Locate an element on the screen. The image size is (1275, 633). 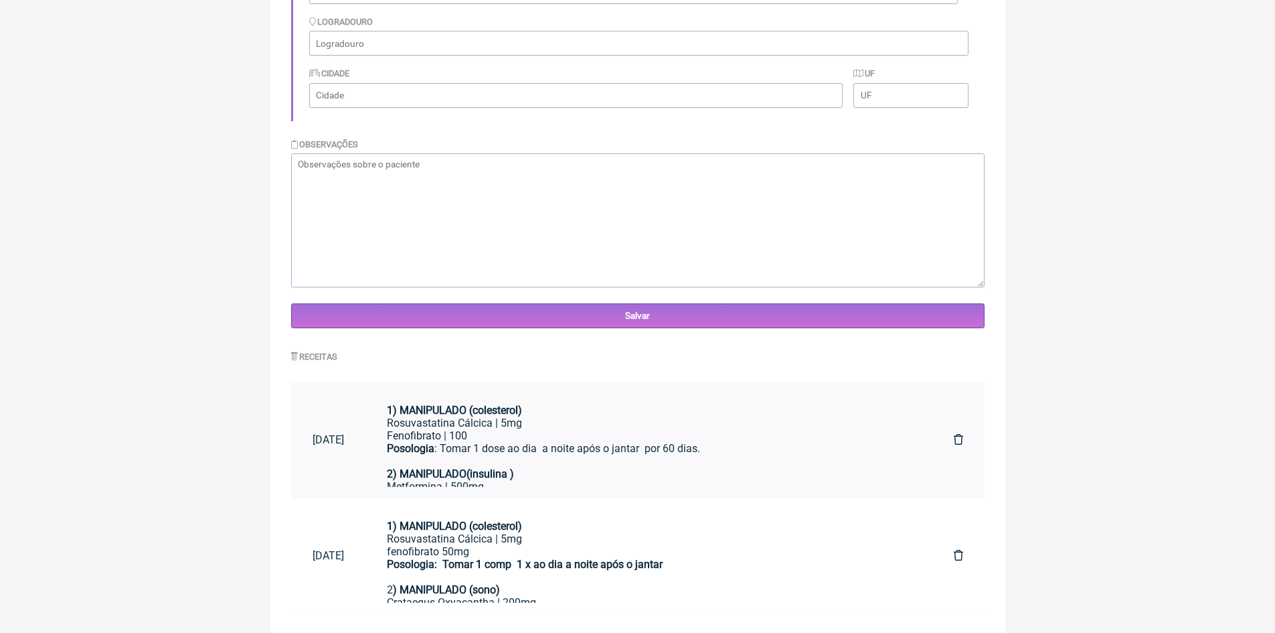
label: Logradouro is located at coordinates (341, 21).